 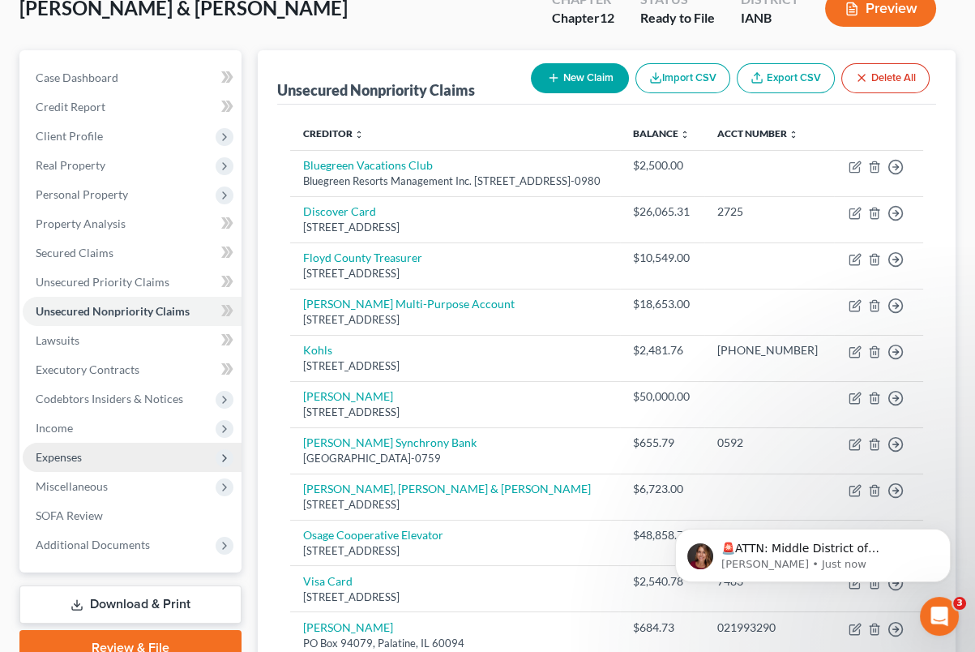 What do you see at coordinates (102, 281) in the screenshot?
I see `span: Unsecured Priority Claims` at bounding box center [102, 281].